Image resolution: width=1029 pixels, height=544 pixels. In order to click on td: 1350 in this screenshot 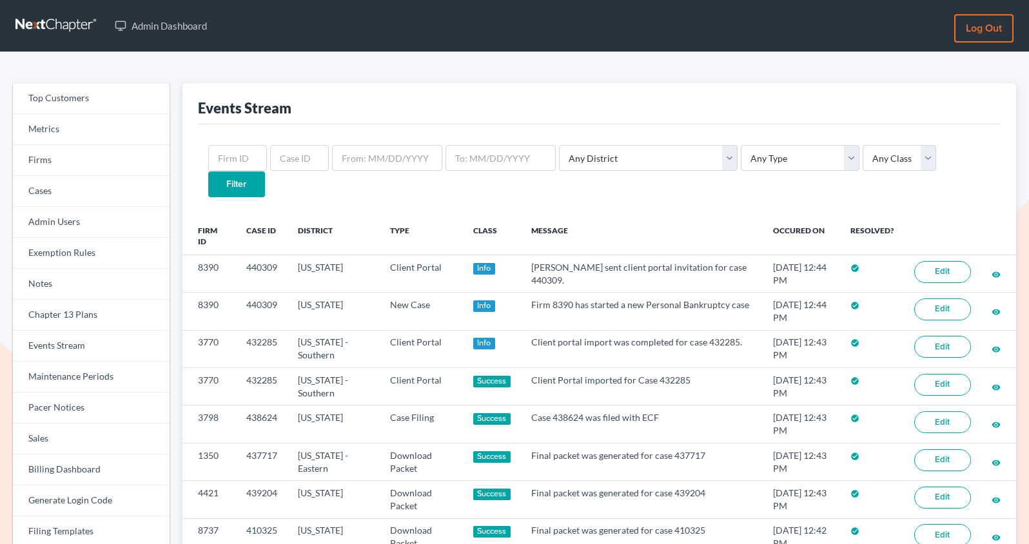, I will do `click(209, 462)`.